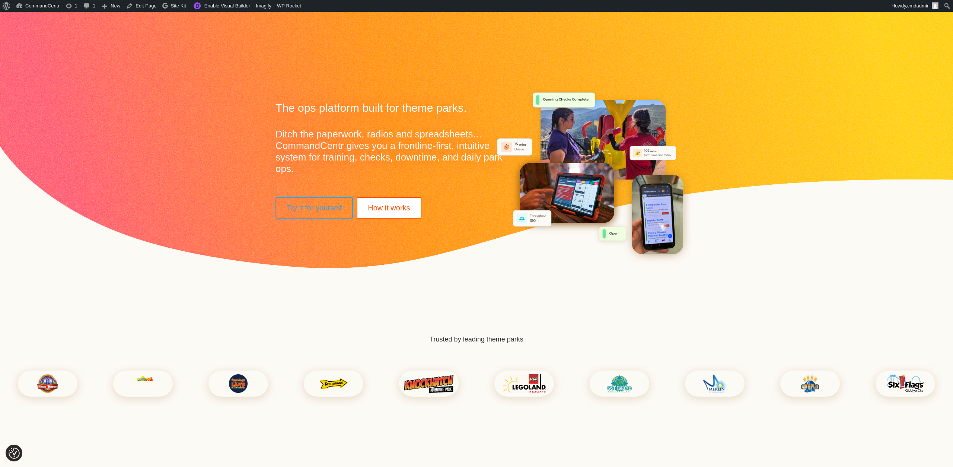 The height and width of the screenshot is (467, 953). What do you see at coordinates (567, 193) in the screenshot?
I see `img: Tablet` at bounding box center [567, 193].